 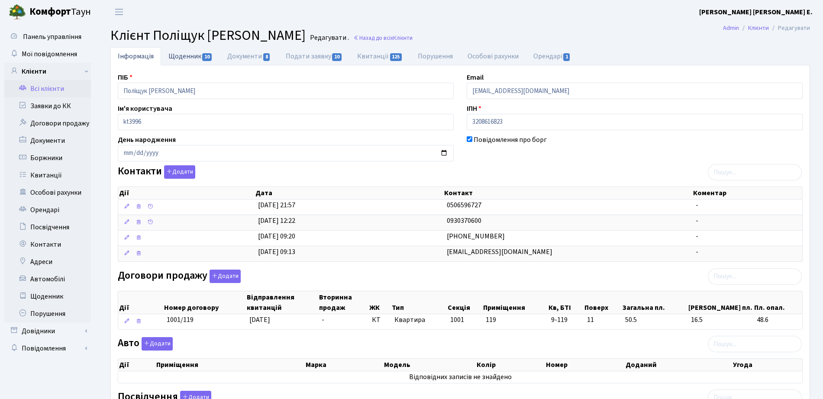 What do you see at coordinates (48, 262) in the screenshot?
I see `a: Адреси` at bounding box center [48, 262].